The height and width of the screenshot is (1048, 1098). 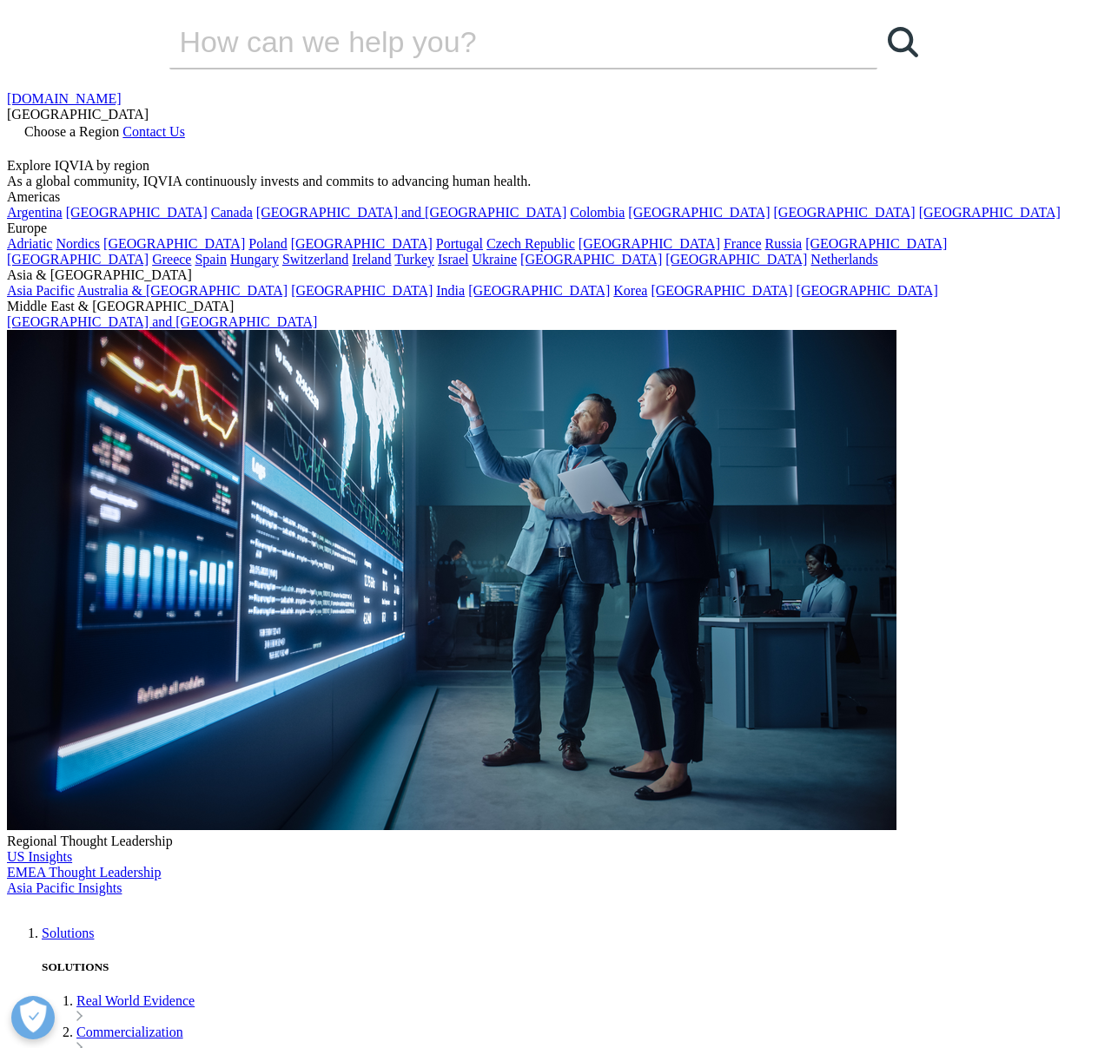 What do you see at coordinates (64, 887) in the screenshot?
I see `span: Asia Pacific Insights` at bounding box center [64, 887].